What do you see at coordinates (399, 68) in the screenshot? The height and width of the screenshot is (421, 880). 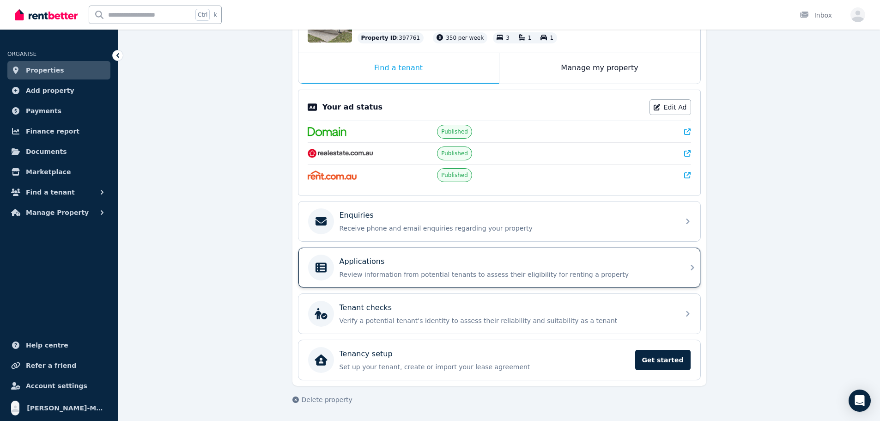 I see `div: Find a tenant` at bounding box center [399, 68].